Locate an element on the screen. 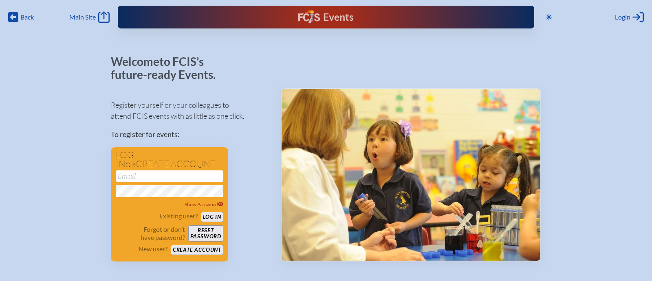 This screenshot has height=281, width=652. span: or is located at coordinates (130, 165).